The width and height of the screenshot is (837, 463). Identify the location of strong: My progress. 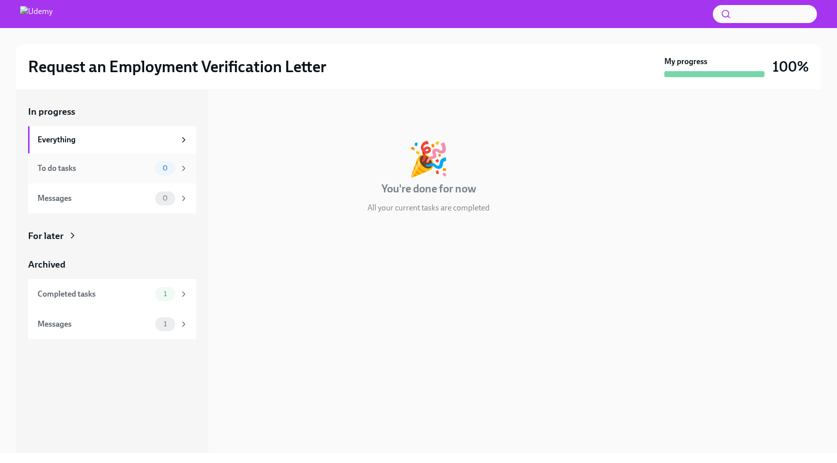
(686, 62).